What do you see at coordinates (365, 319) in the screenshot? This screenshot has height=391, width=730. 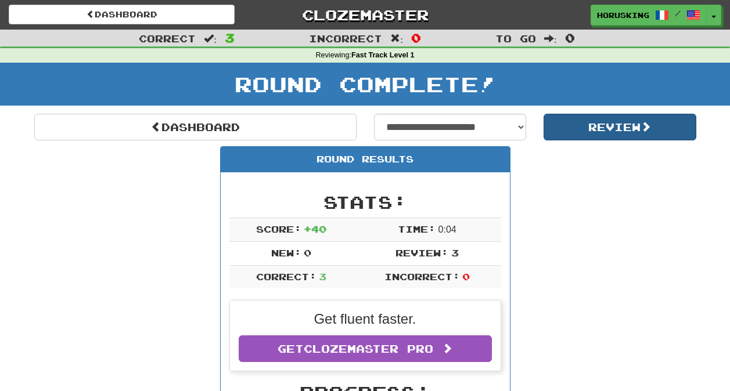 I see `p: Get fluent faster.` at bounding box center [365, 319].